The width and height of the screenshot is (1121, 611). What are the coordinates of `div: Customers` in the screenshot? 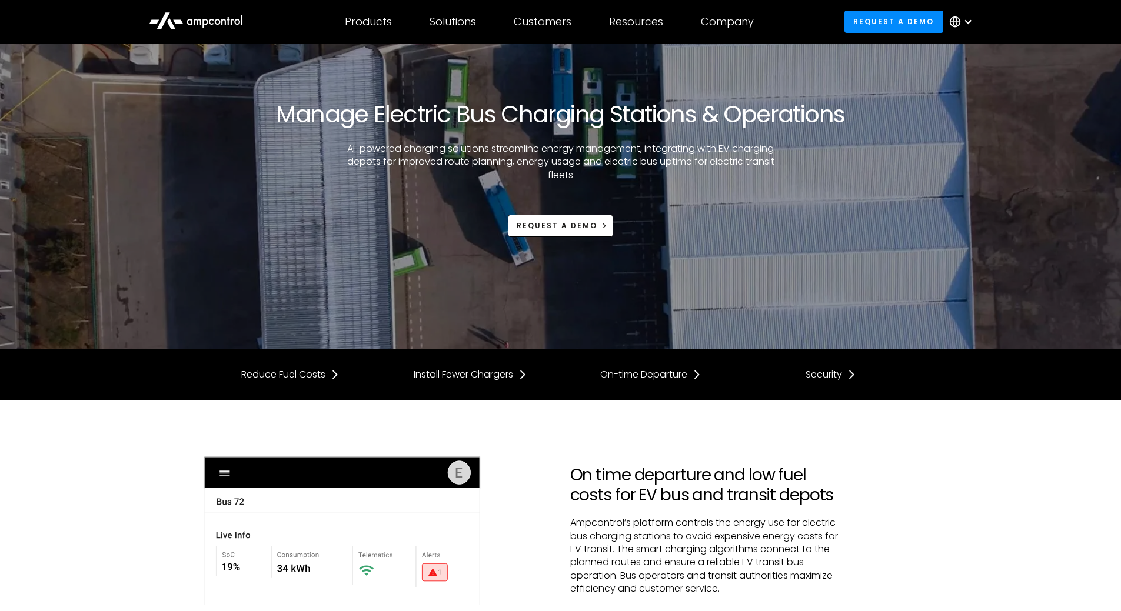 It's located at (542, 22).